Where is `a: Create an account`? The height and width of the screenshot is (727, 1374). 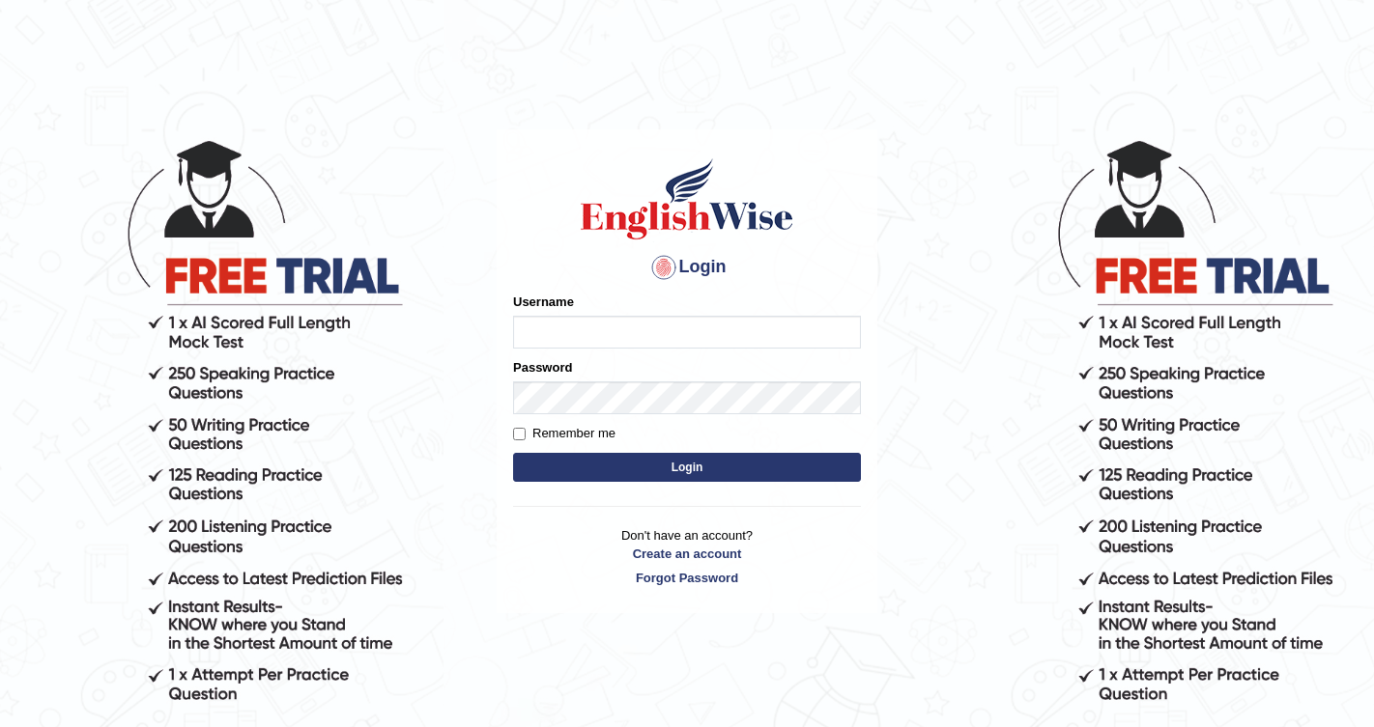
a: Create an account is located at coordinates (687, 554).